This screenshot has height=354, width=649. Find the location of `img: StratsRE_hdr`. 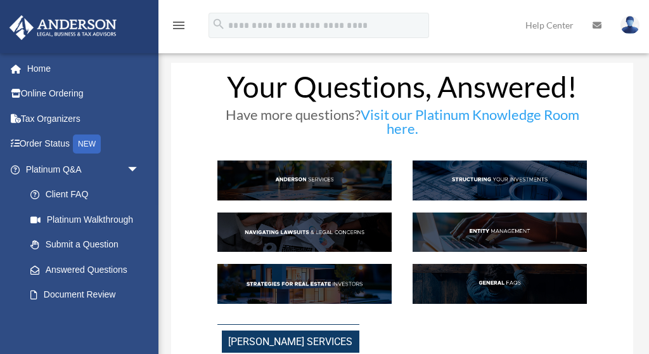

img: StratsRE_hdr is located at coordinates (305, 283).